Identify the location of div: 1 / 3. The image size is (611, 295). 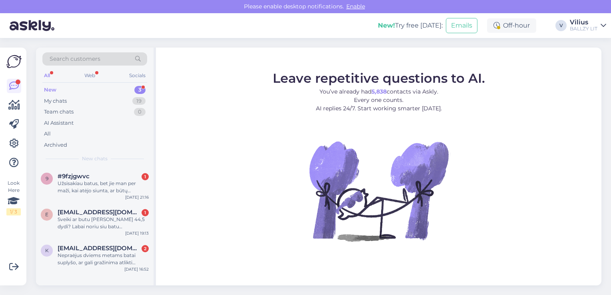
(14, 212).